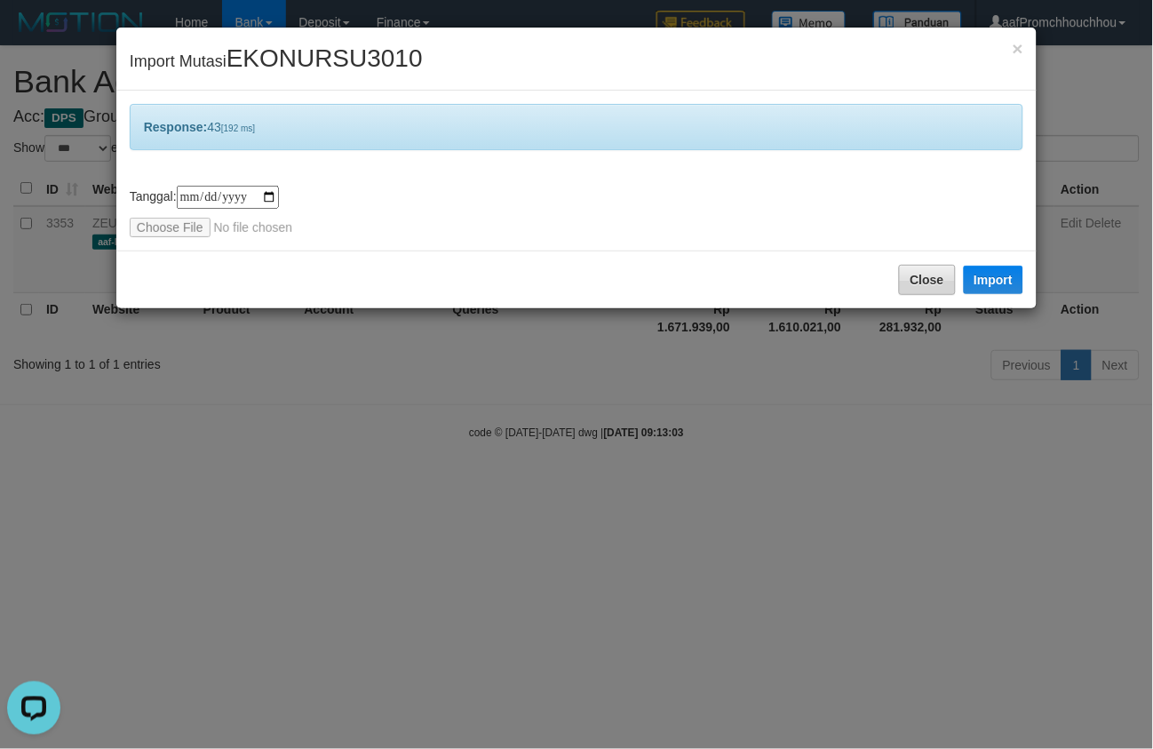 The image size is (1153, 749). I want to click on button: Import, so click(994, 280).